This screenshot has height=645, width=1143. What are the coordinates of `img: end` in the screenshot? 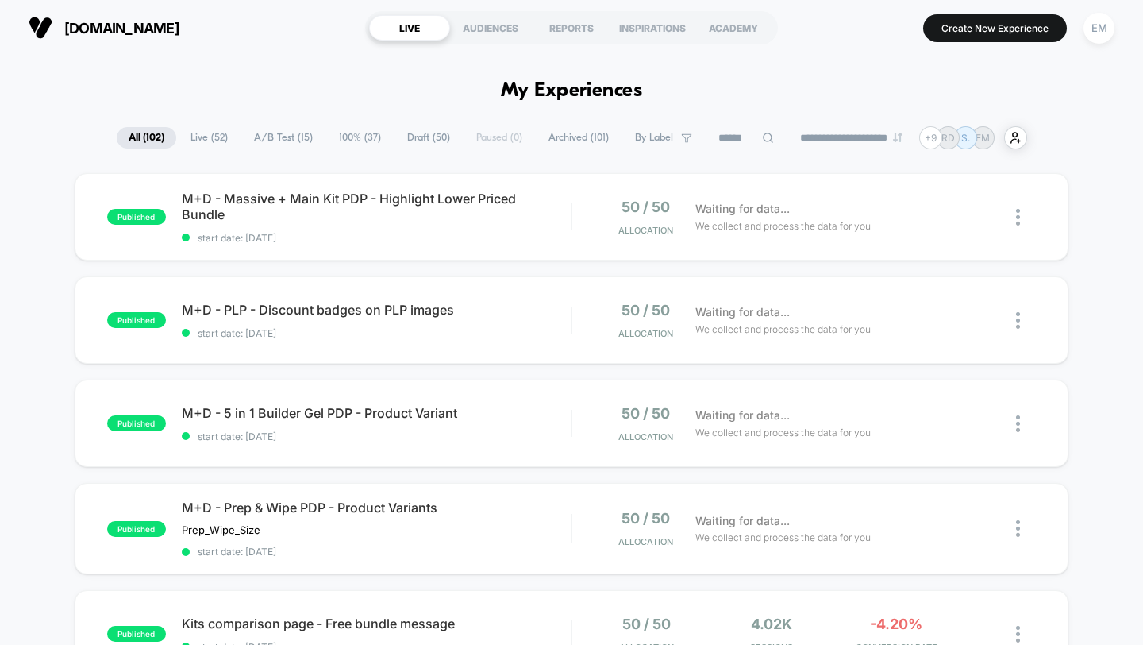 It's located at (898, 137).